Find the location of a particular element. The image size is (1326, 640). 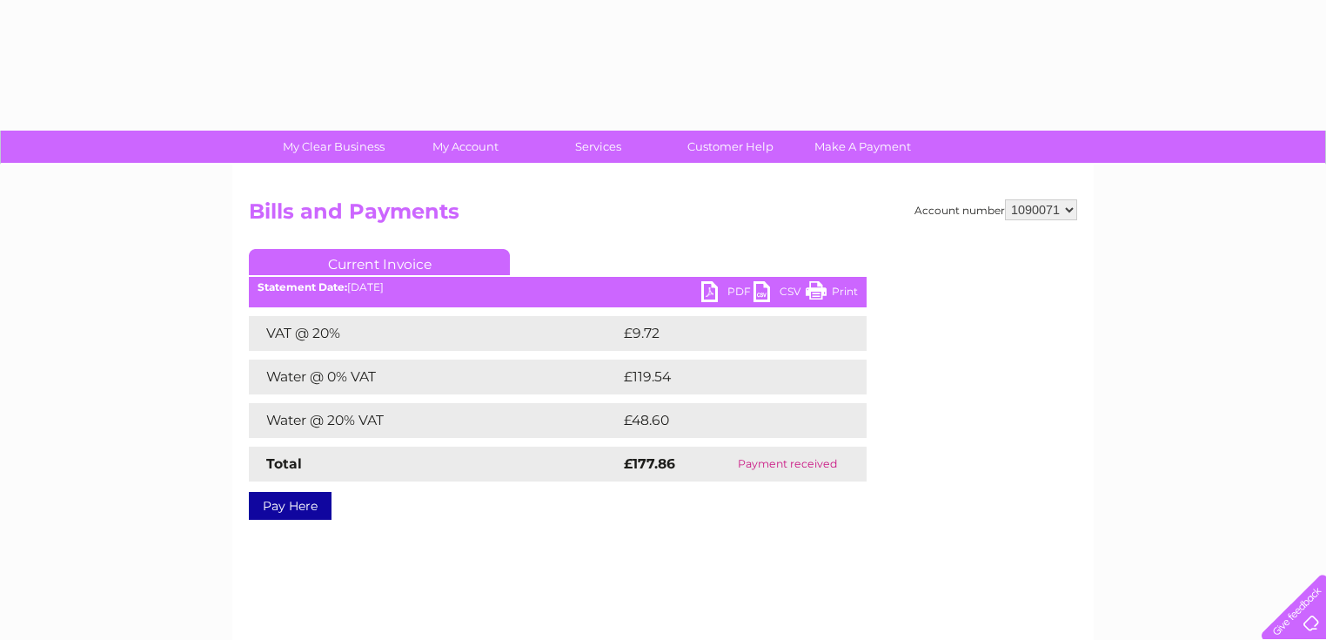

a: CSV is located at coordinates (780, 293).